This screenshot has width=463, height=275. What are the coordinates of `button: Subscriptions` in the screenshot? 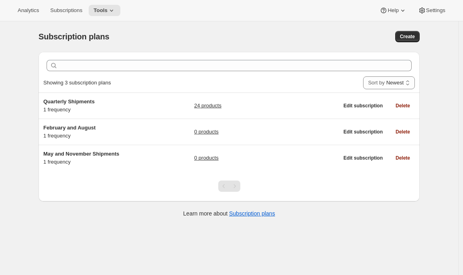 It's located at (66, 10).